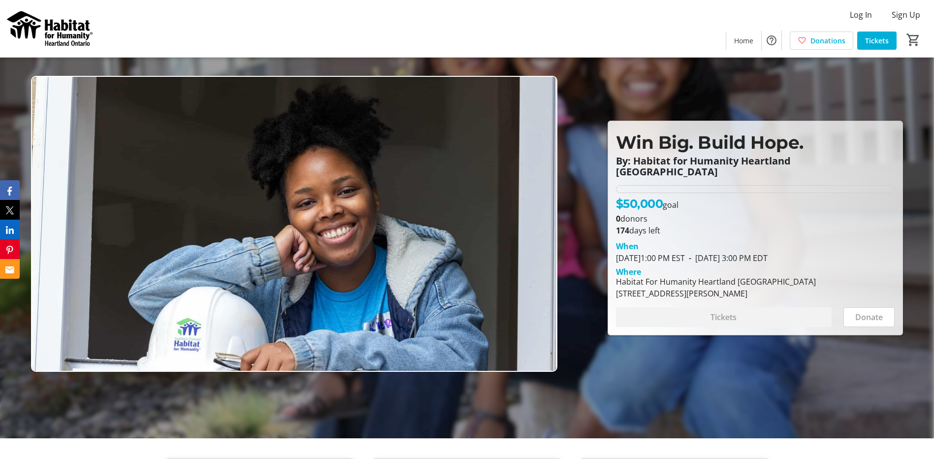  What do you see at coordinates (756, 142) in the screenshot?
I see `p: Win Big. Build Hope.` at bounding box center [756, 142].